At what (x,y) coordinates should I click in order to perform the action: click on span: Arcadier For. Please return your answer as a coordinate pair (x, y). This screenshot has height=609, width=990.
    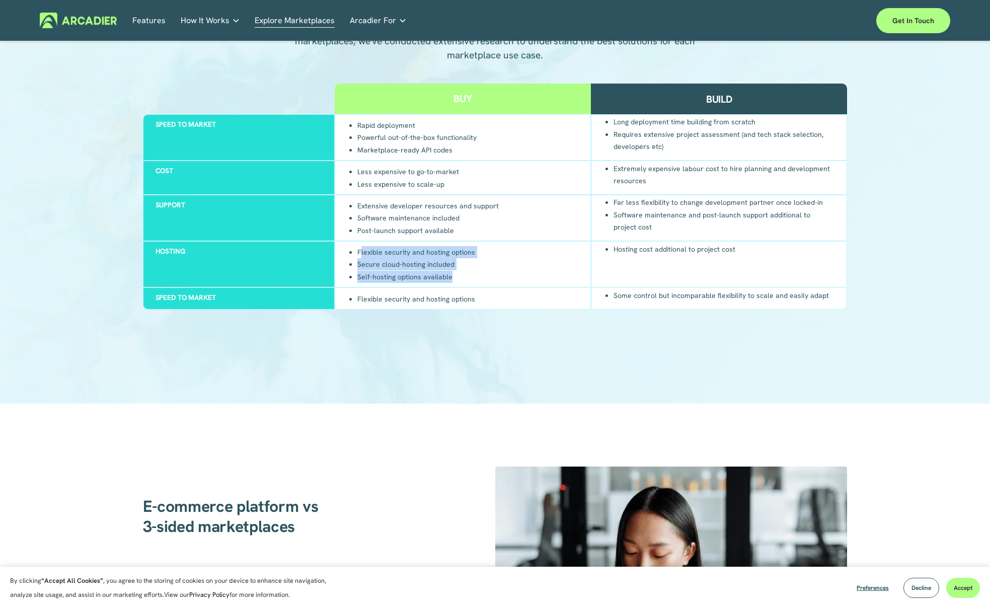
    Looking at the image, I should click on (373, 21).